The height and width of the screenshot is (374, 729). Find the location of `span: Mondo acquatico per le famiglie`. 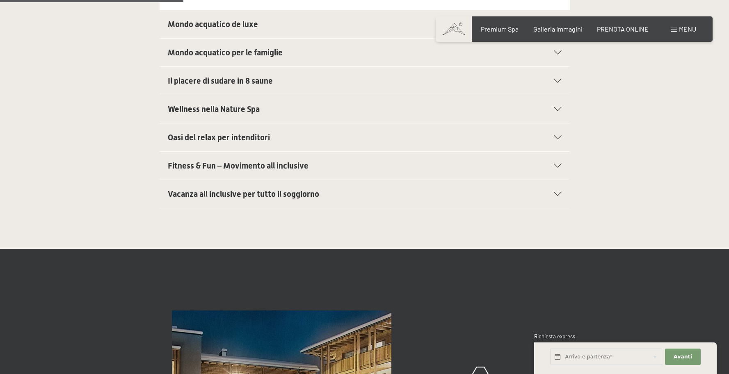

span: Mondo acquatico per le famiglie is located at coordinates (225, 52).